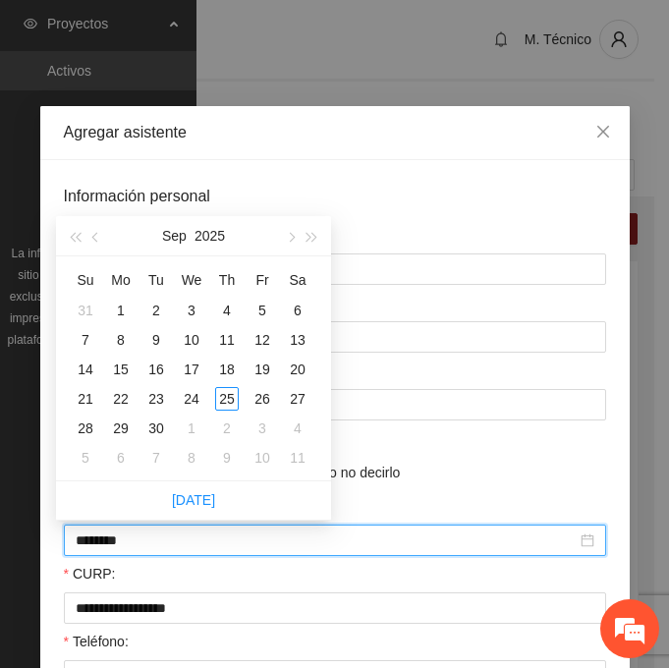 The width and height of the screenshot is (669, 668). What do you see at coordinates (227, 340) in the screenshot?
I see `td: 2025-09-11` at bounding box center [227, 340].